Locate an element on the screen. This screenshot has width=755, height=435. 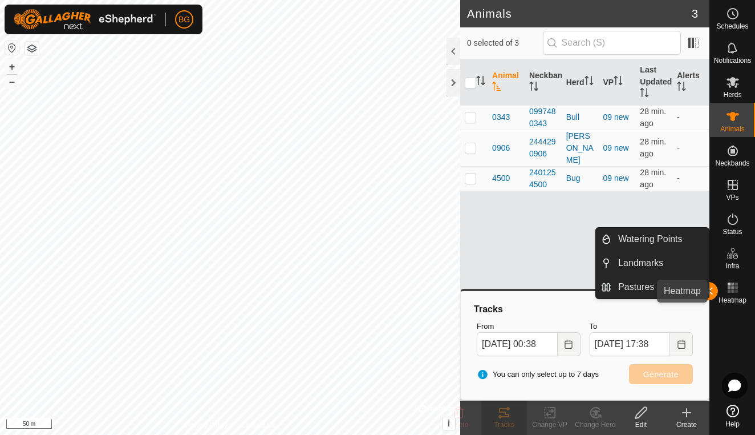
span: 0 selected of 3 is located at coordinates (505, 43).